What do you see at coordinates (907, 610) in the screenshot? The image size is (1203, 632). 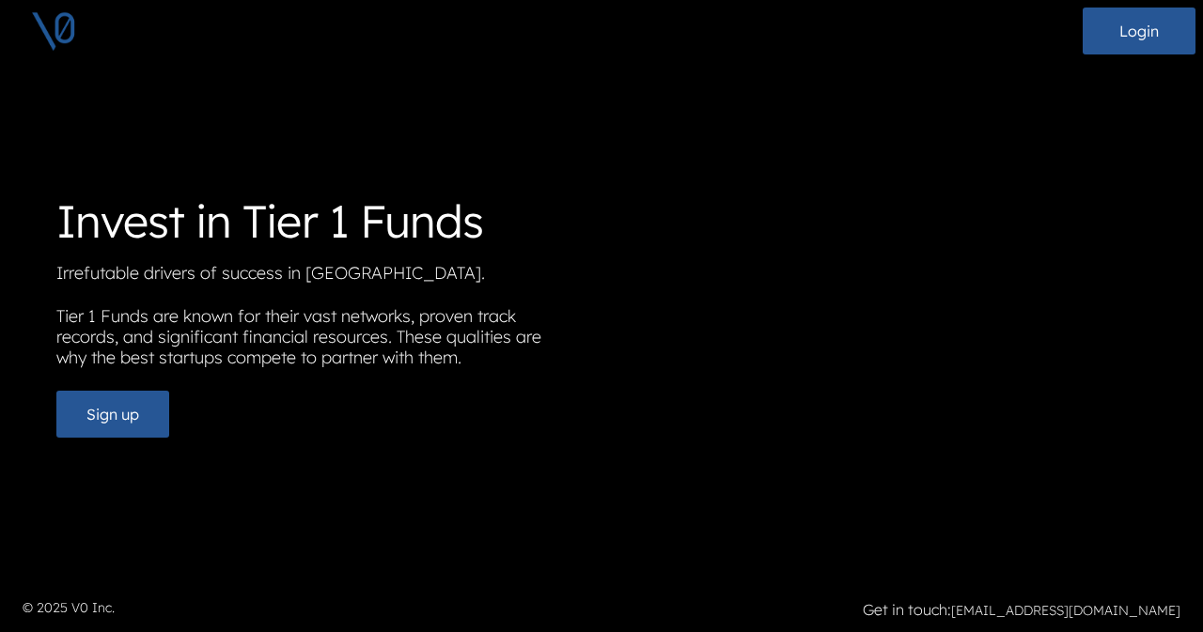 I see `strong: Get in touch:` at bounding box center [907, 610].